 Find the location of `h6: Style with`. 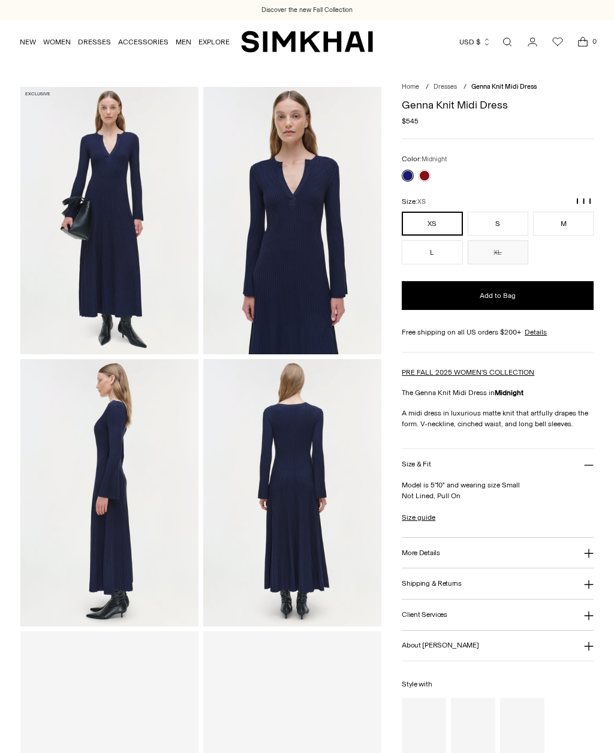

h6: Style with is located at coordinates (497, 684).